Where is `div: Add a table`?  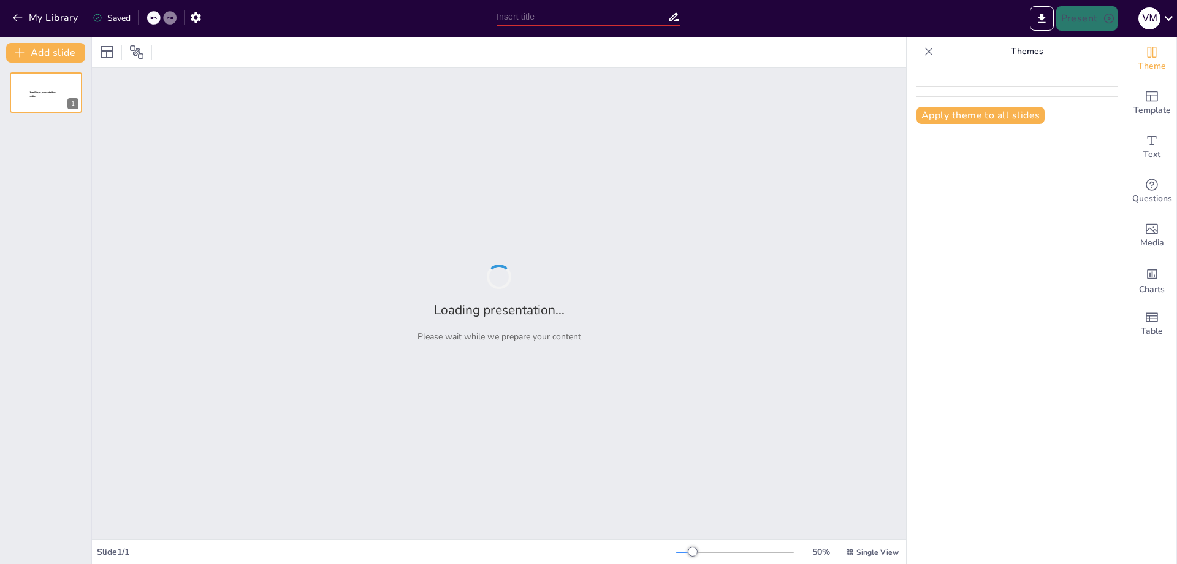 div: Add a table is located at coordinates (1152, 324).